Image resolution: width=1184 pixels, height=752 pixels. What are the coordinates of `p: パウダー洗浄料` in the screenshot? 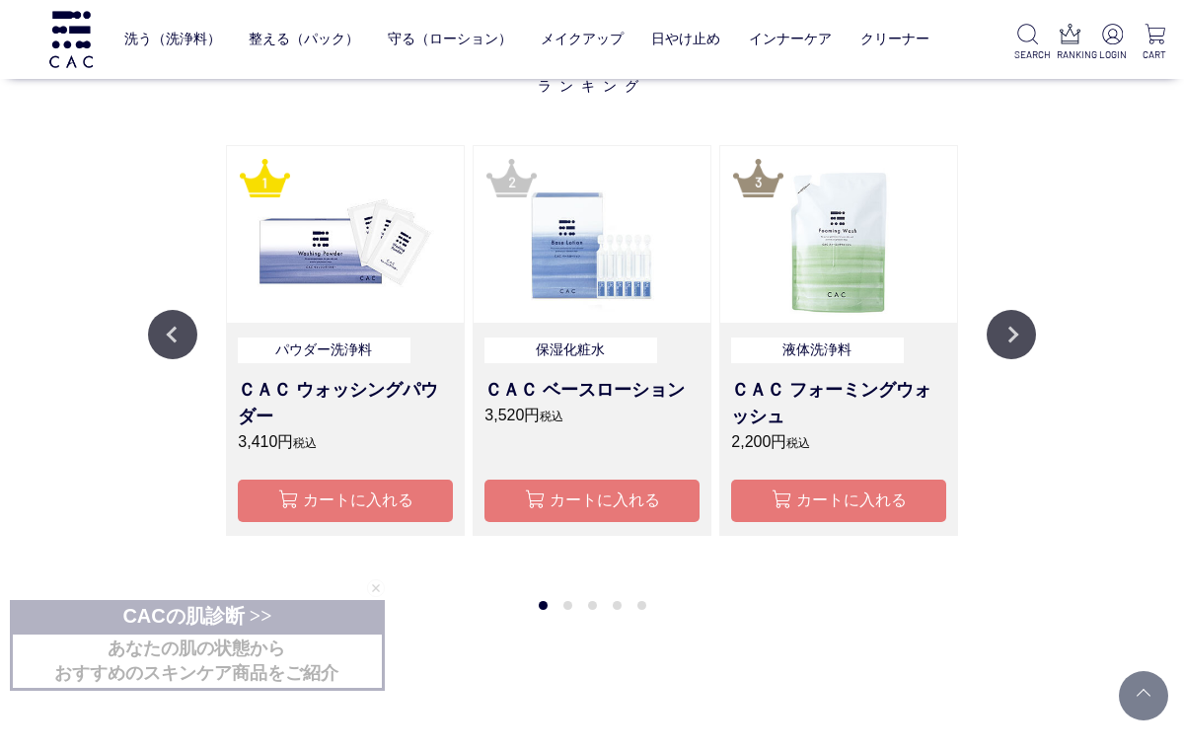 It's located at (324, 350).